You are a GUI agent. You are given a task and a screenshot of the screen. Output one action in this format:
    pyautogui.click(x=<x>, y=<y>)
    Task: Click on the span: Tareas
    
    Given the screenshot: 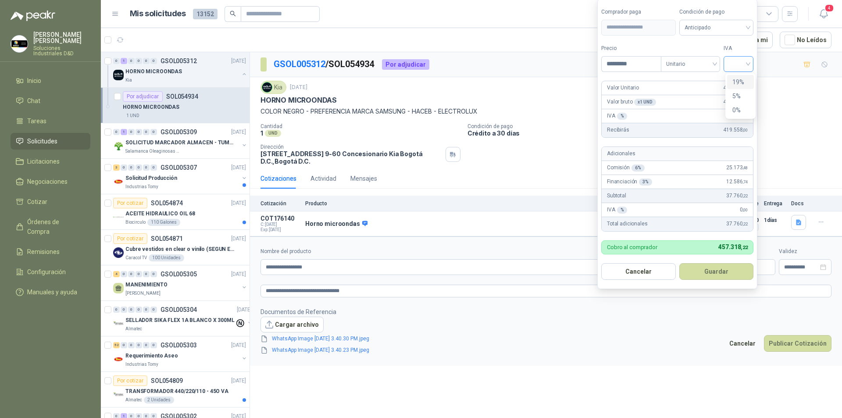 What is the action you would take?
    pyautogui.click(x=37, y=121)
    